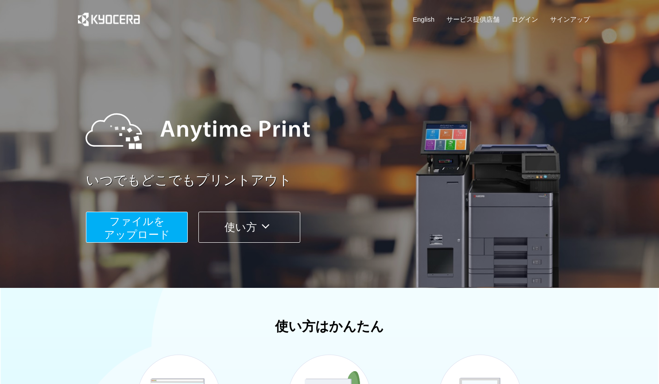  What do you see at coordinates (570, 19) in the screenshot?
I see `a: サインアップ` at bounding box center [570, 19].